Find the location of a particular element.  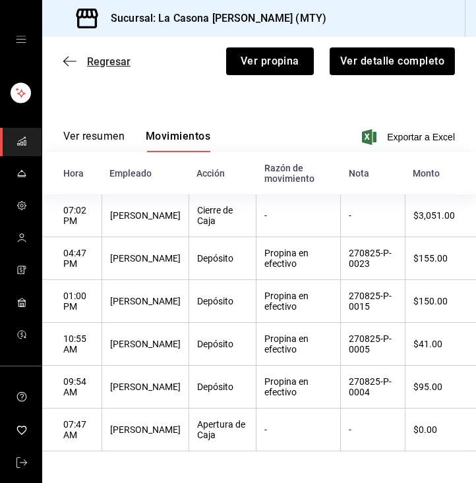

th: Nota is located at coordinates (373, 173).